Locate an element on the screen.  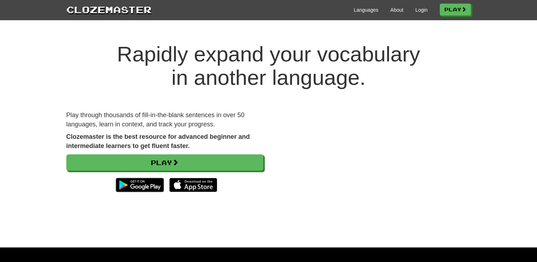
a: Languages is located at coordinates (366, 10).